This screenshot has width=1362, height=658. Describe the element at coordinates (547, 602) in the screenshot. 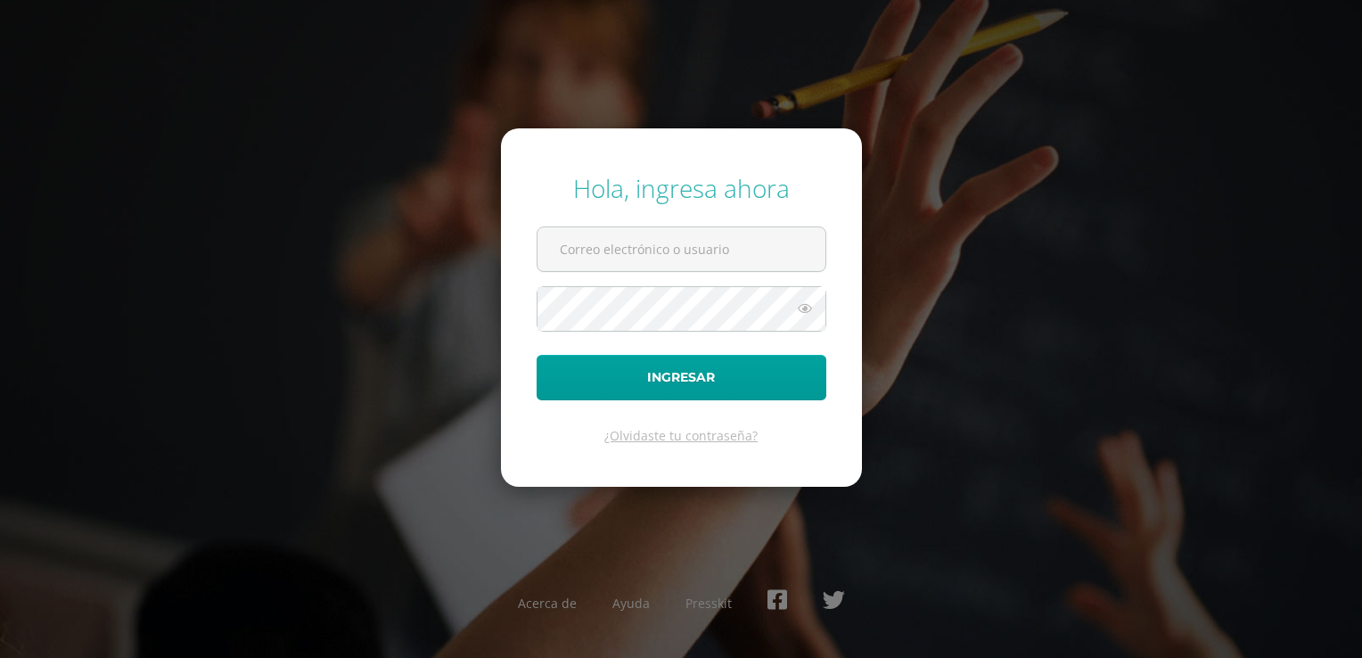

I see `a: Acerca de` at that location.